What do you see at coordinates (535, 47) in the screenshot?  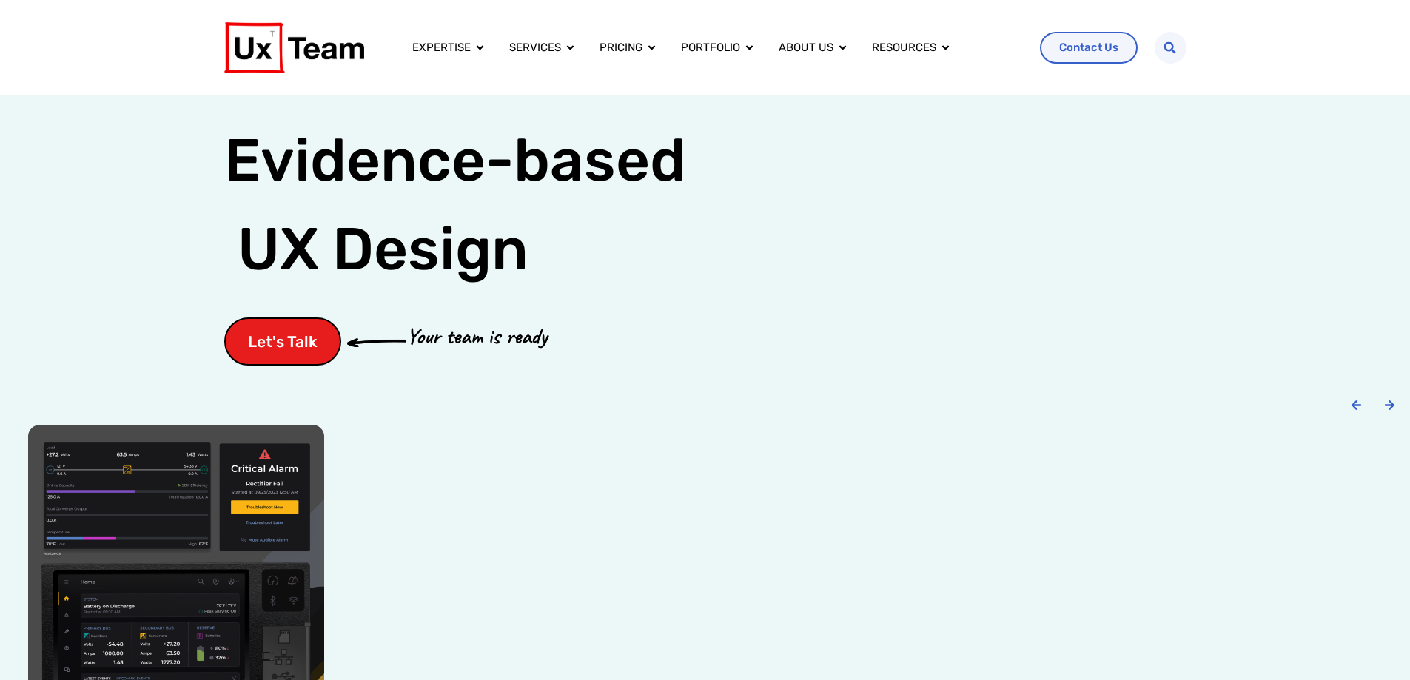 I see `span: Services` at bounding box center [535, 47].